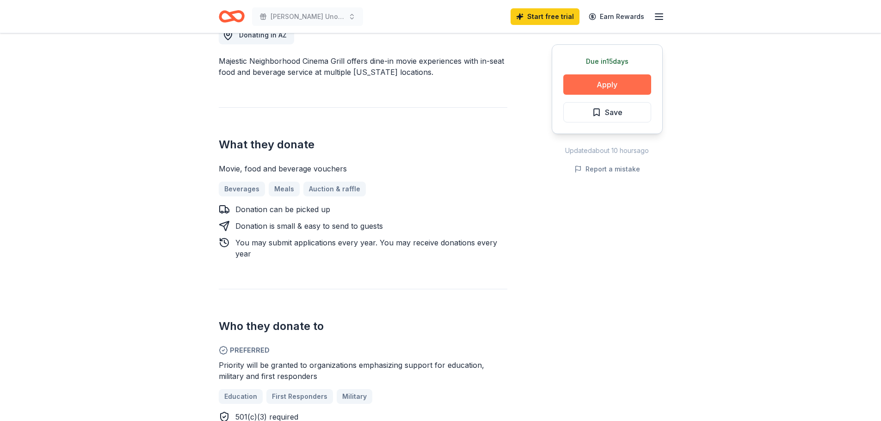  What do you see at coordinates (545, 17) in the screenshot?
I see `a: Start free trial` at bounding box center [545, 17].